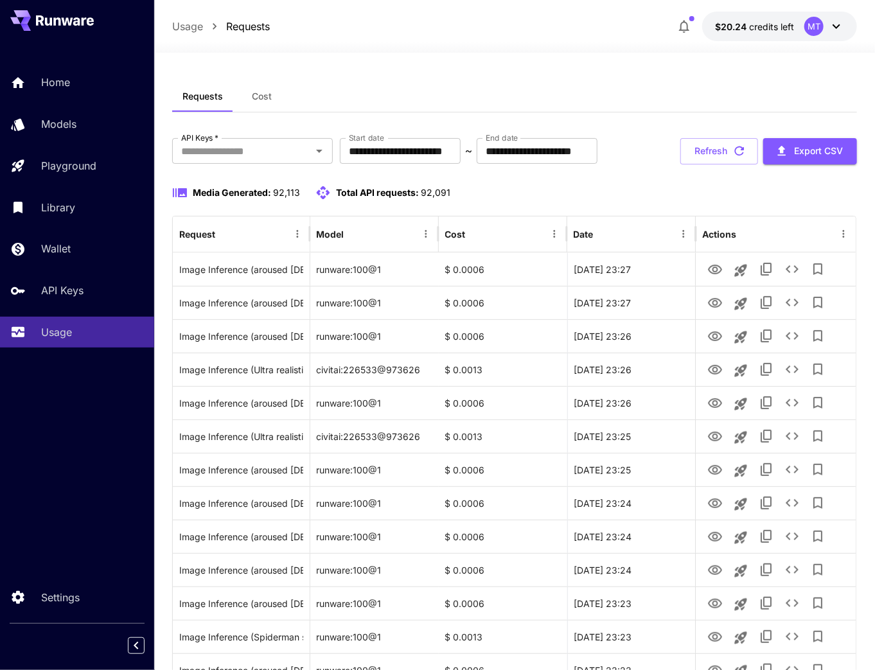 Image resolution: width=875 pixels, height=670 pixels. I want to click on div: 30 Sep, 2025 23:23, so click(632, 637).